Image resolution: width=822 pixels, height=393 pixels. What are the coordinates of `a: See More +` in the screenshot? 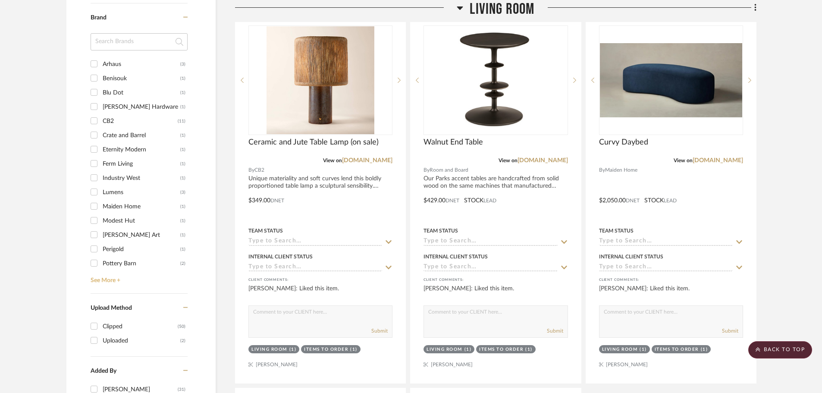 It's located at (138, 277).